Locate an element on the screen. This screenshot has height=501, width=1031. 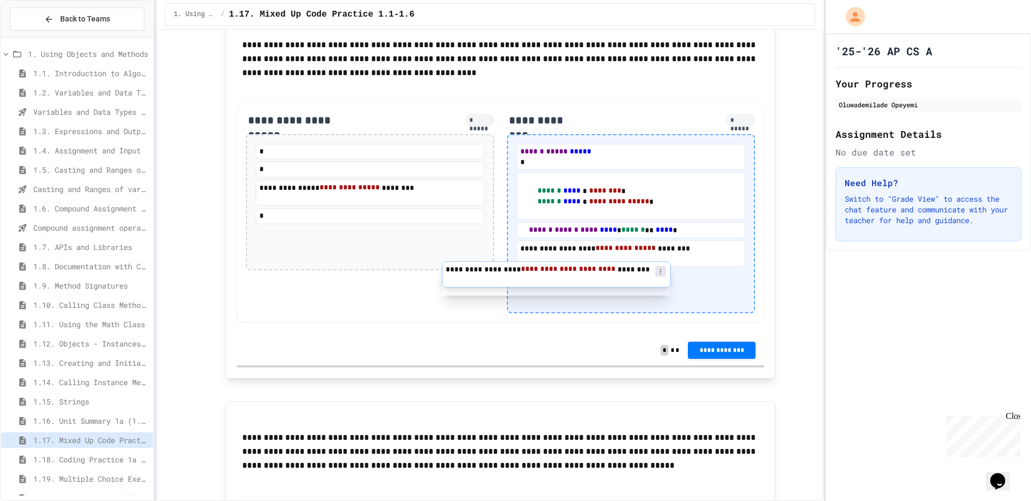
span: 1.4. Assignment and Input is located at coordinates (91, 150).